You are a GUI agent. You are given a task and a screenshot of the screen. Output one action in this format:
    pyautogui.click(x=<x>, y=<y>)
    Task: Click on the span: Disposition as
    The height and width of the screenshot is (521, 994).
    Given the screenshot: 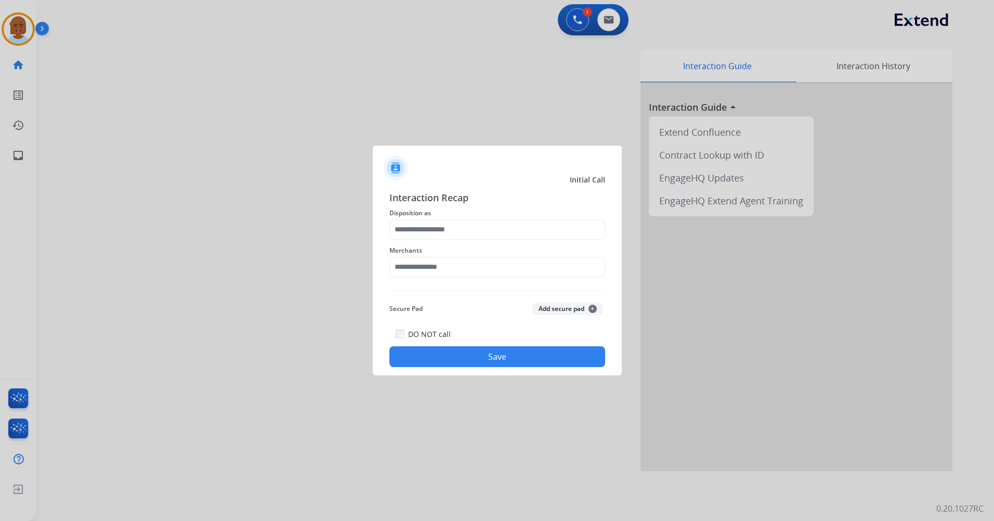 What is the action you would take?
    pyautogui.click(x=497, y=213)
    